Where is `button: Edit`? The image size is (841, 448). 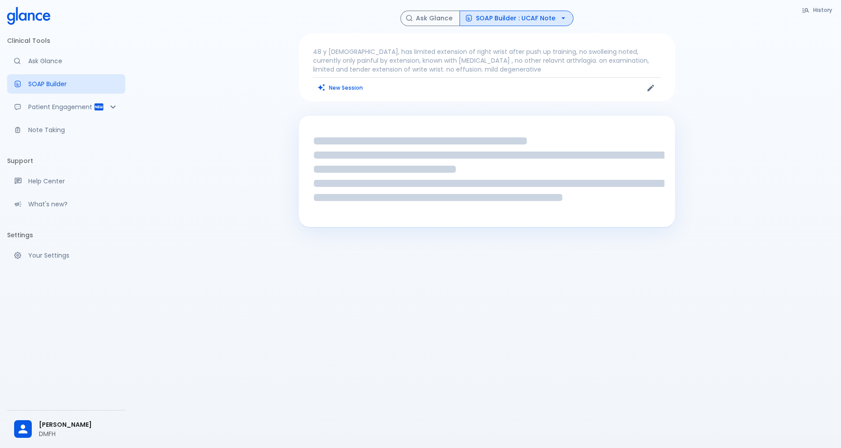 button: Edit is located at coordinates (651, 88).